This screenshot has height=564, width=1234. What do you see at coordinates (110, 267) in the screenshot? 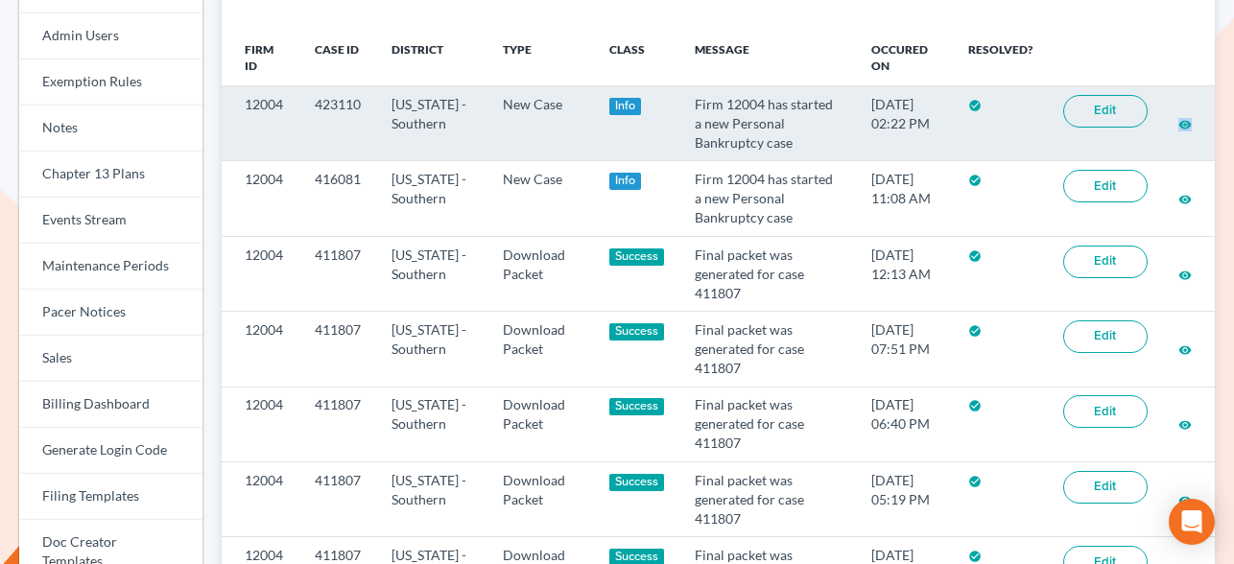
I see `a: Maintenance Periods` at bounding box center [110, 267].